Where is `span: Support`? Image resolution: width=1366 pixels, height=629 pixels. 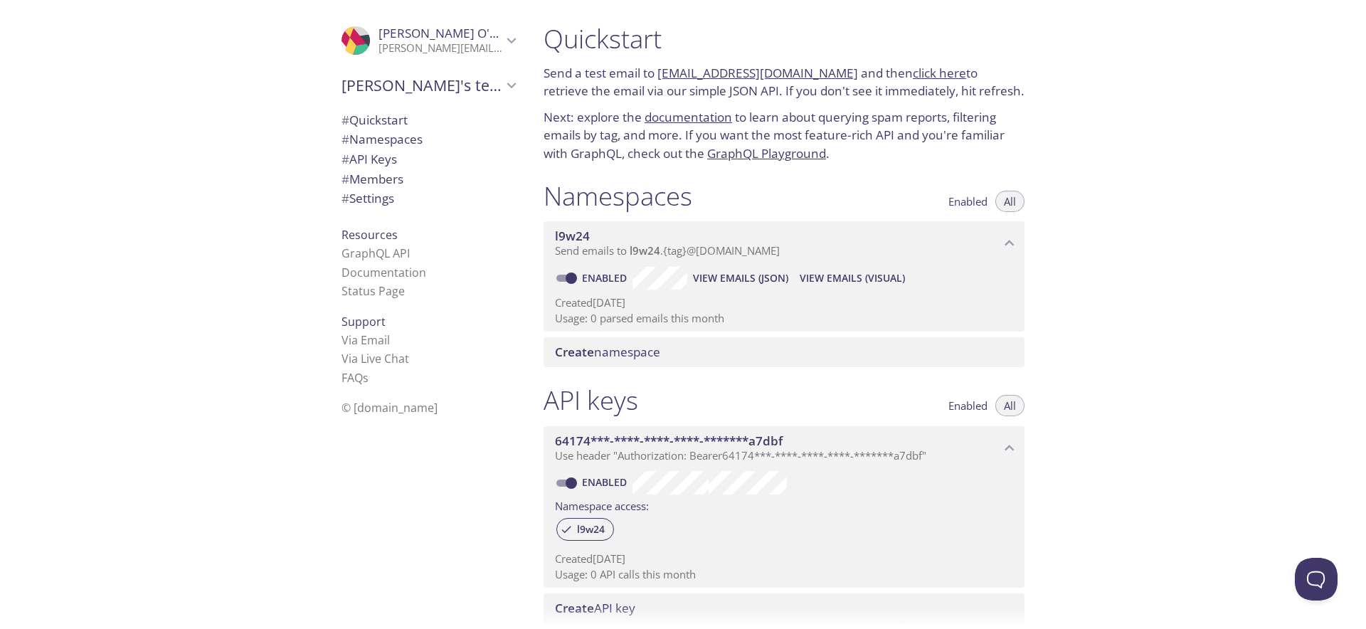
span: Support is located at coordinates (364, 322).